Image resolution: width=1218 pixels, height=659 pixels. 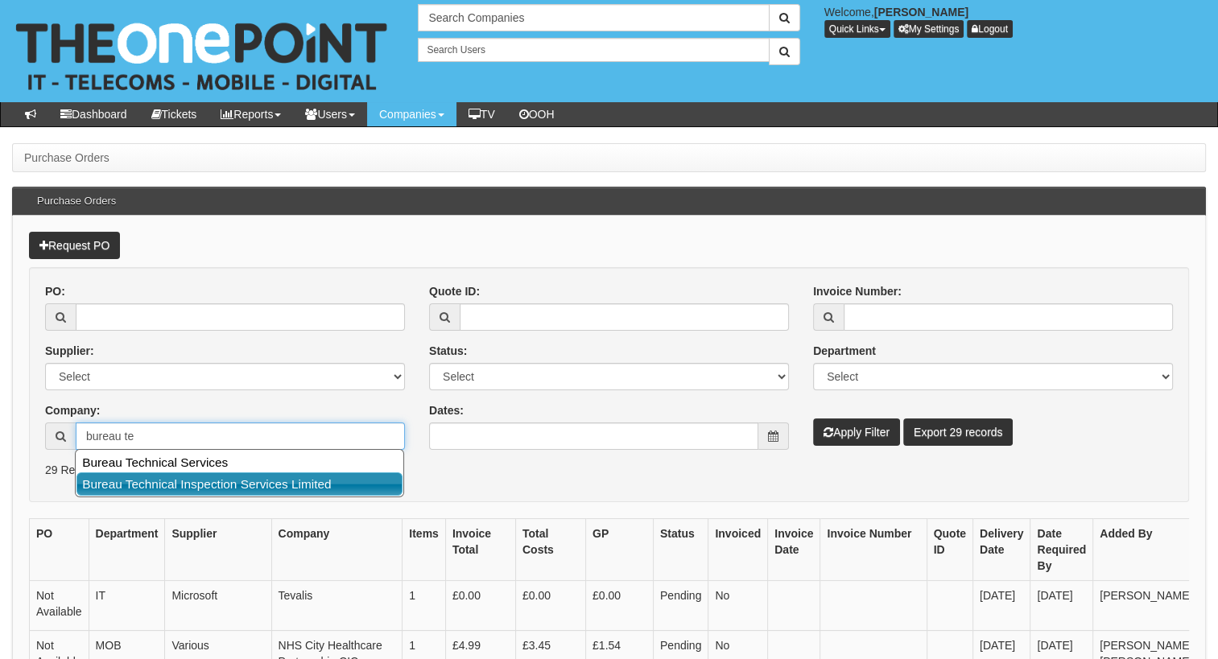 What do you see at coordinates (330, 114) in the screenshot?
I see `a: Users` at bounding box center [330, 114].